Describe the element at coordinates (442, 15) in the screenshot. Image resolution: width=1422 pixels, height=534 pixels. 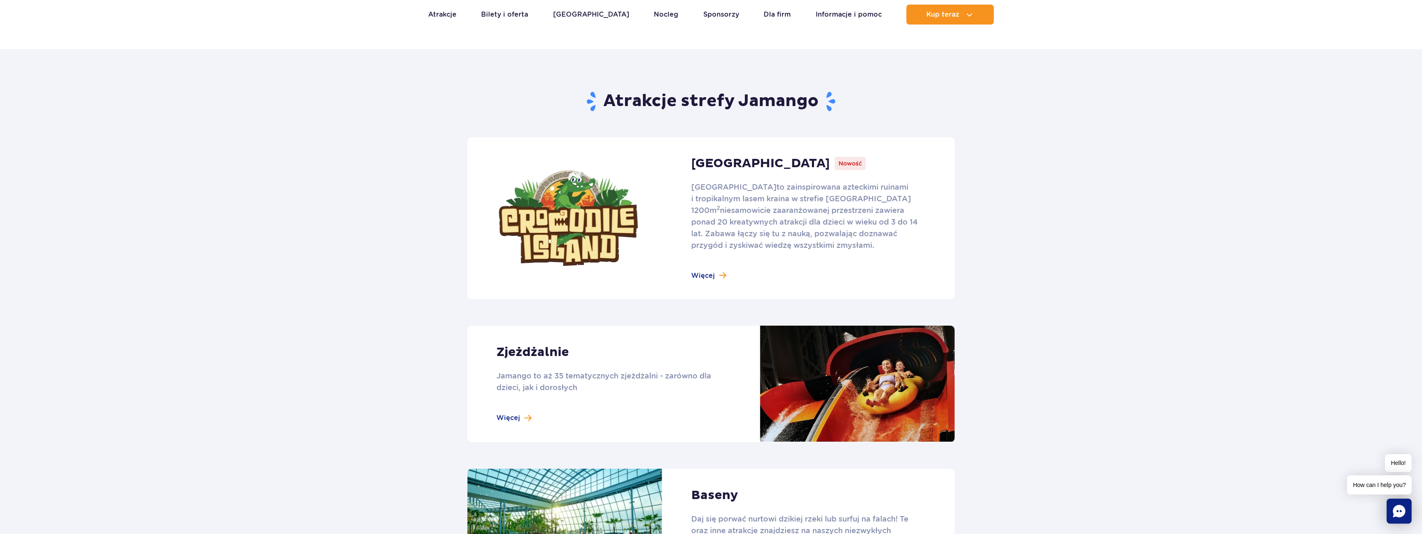
I see `a: Atrakcje` at that location.